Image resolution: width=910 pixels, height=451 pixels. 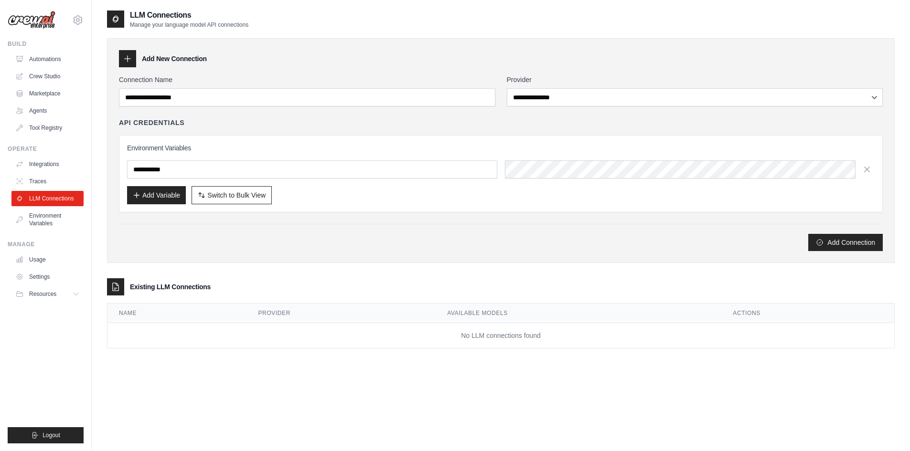 What do you see at coordinates (47, 220) in the screenshot?
I see `a: Environment Variables` at bounding box center [47, 220].